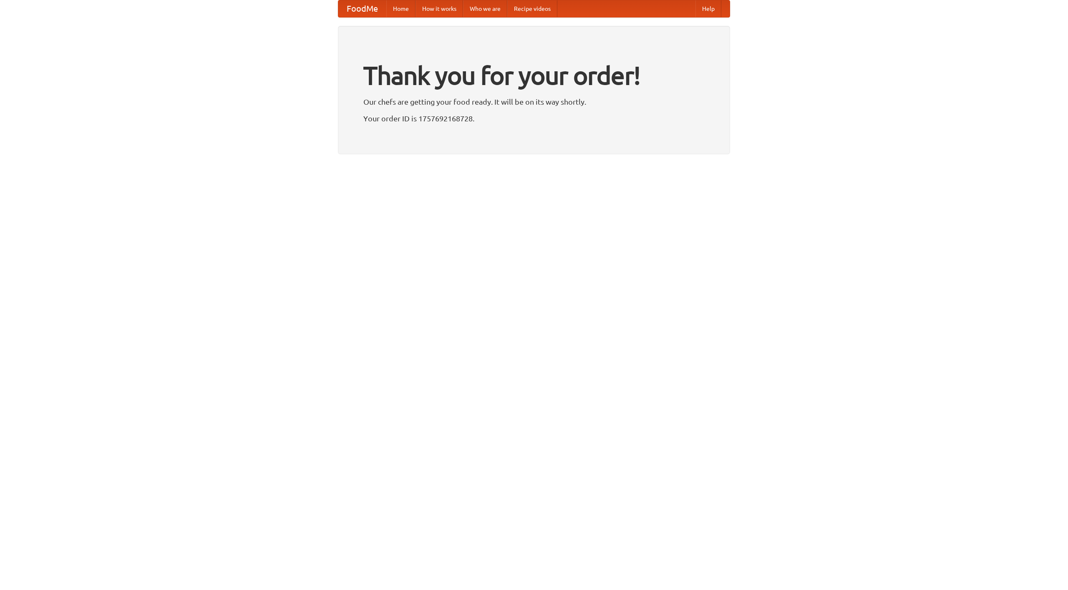  I want to click on a: Help, so click(708, 9).